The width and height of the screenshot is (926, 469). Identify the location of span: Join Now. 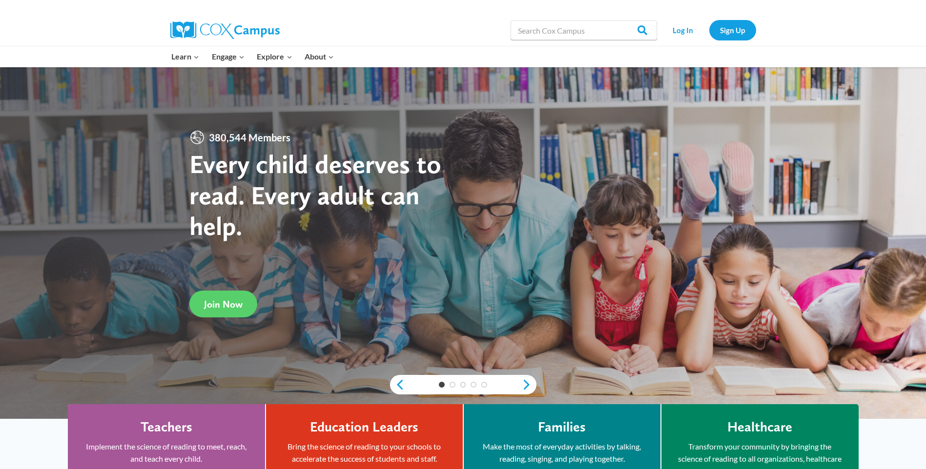
(223, 304).